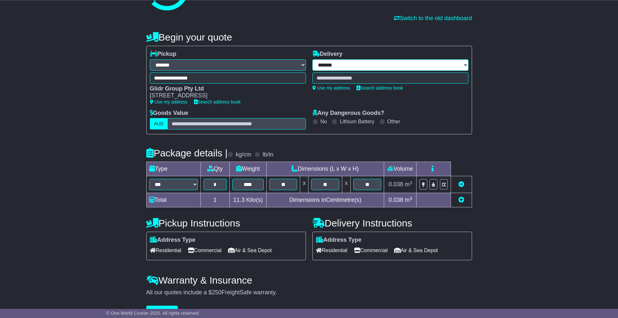 Image resolution: width=618 pixels, height=318 pixels. What do you see at coordinates (309, 280) in the screenshot?
I see `h4: Warranty & Insurance` at bounding box center [309, 280].